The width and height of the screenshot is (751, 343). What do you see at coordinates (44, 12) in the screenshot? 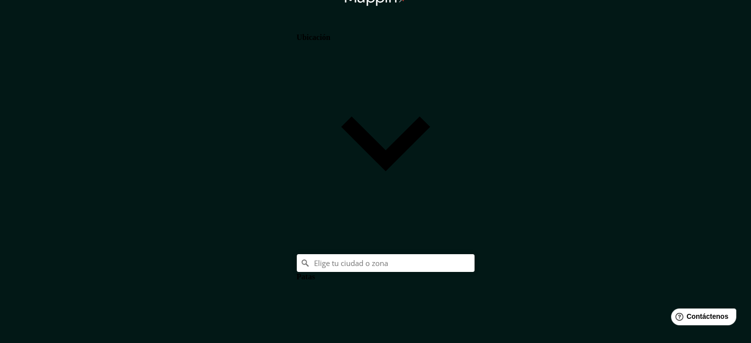
I see `font: Contáctenos` at bounding box center [44, 12].